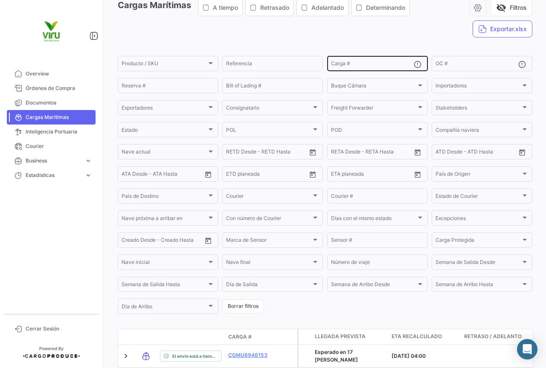 This screenshot has height=368, width=546. I want to click on span: Cargas Marítimas, so click(59, 117).